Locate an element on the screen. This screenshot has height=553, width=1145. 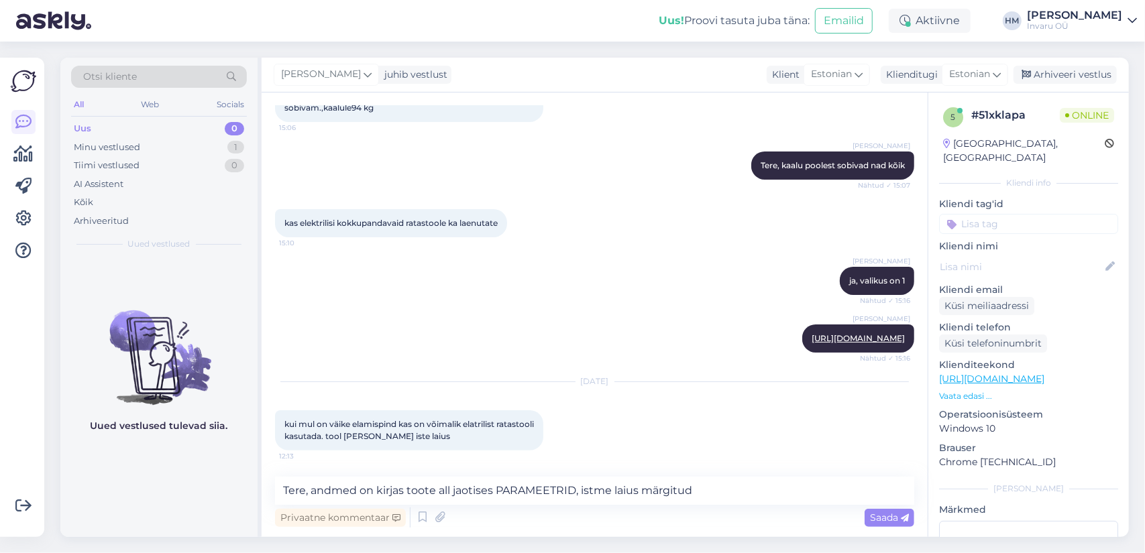
div: AI Assistent is located at coordinates (99, 184).